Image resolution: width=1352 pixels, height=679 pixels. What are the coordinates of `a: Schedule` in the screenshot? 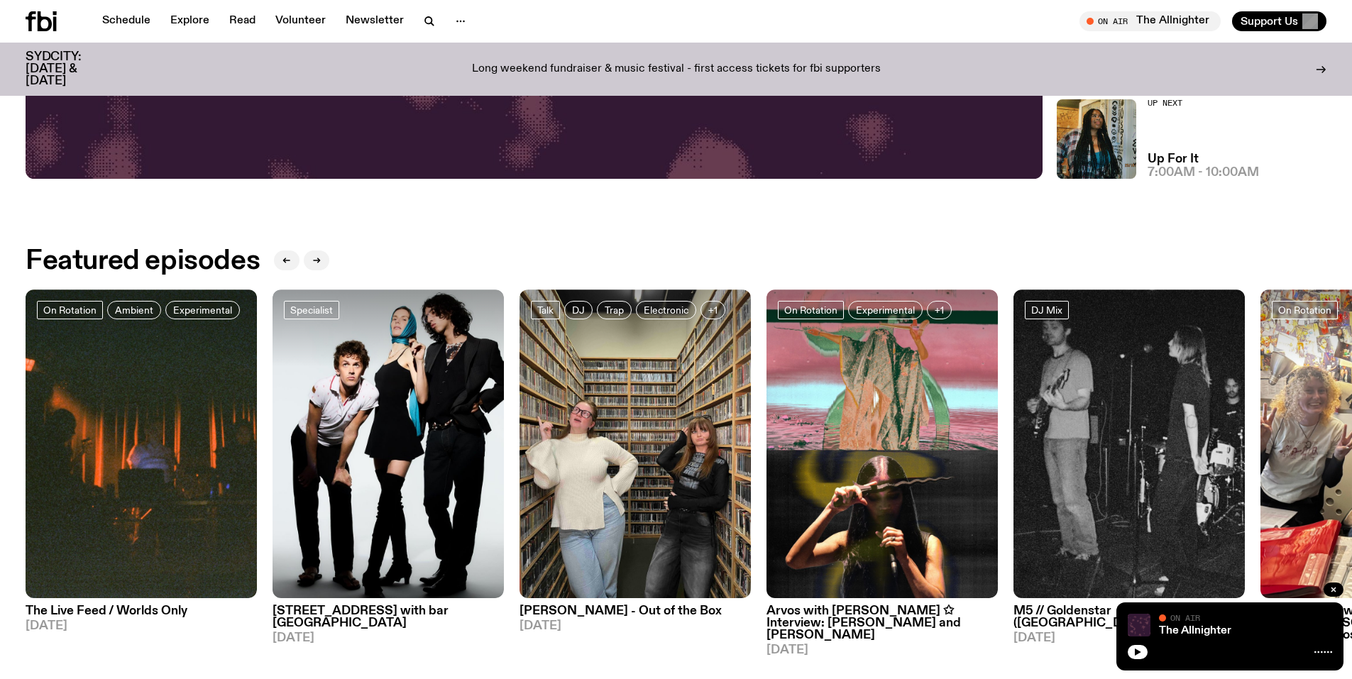 It's located at (126, 21).